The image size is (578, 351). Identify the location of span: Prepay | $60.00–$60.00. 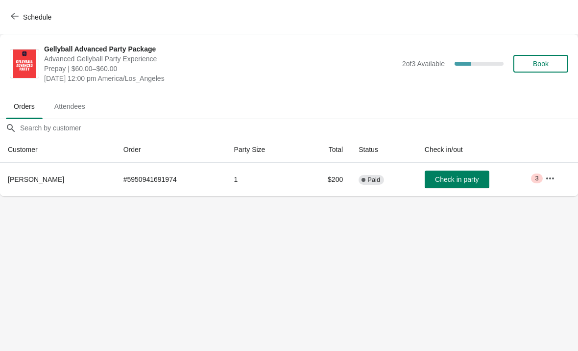
(220, 69).